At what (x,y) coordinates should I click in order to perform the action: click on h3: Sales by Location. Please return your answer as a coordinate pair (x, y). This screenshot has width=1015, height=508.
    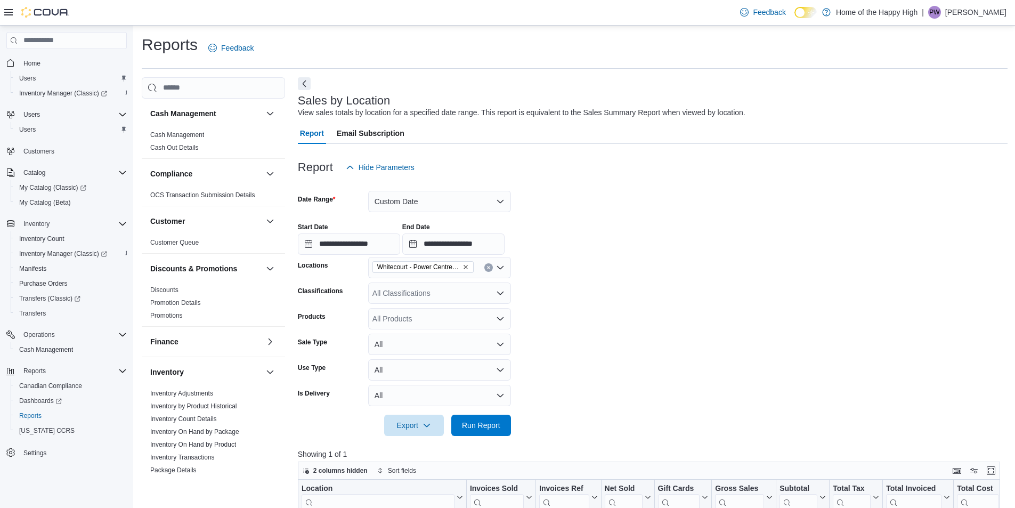
    Looking at the image, I should click on (344, 101).